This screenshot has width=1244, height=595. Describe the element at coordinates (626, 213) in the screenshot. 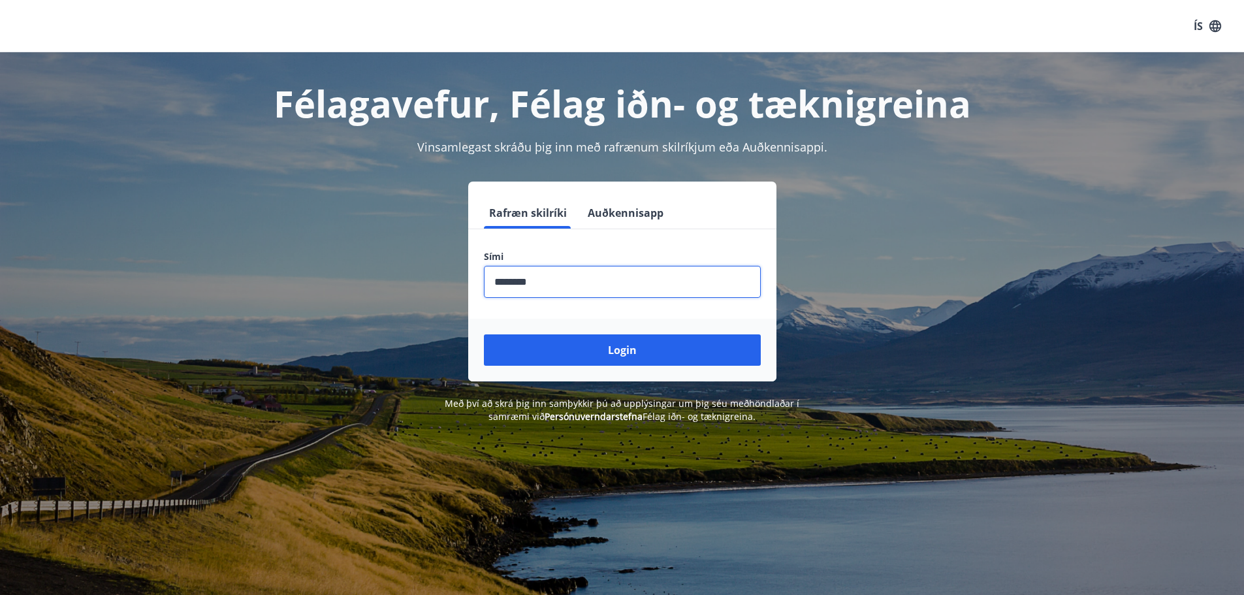

I see `button: Auðkennisapp` at that location.